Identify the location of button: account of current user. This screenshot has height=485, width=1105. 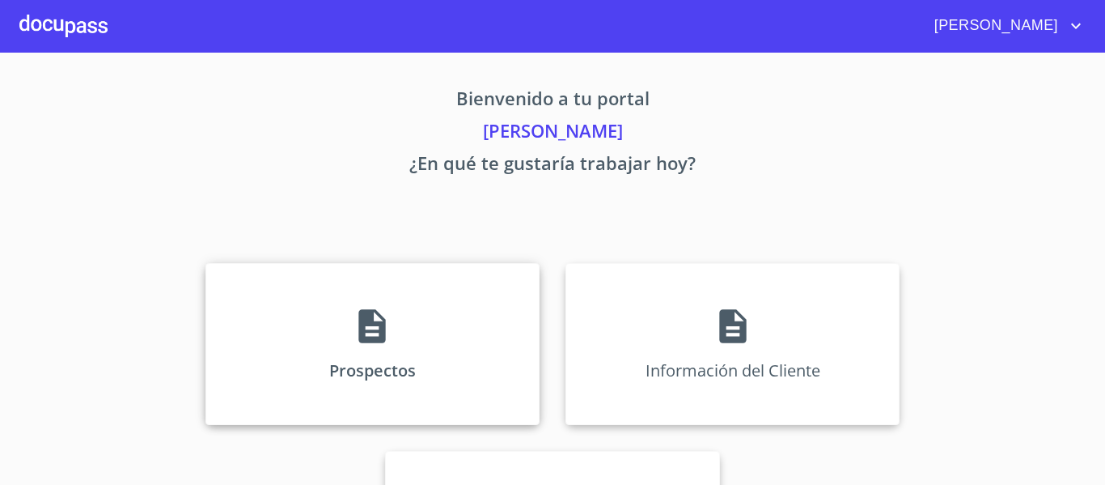
(1004, 26).